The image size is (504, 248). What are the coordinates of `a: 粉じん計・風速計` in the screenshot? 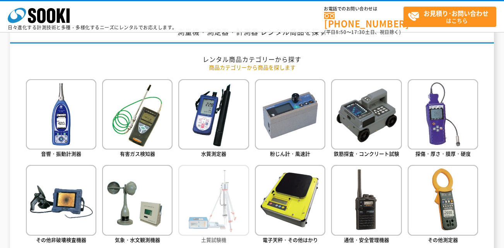 It's located at (290, 119).